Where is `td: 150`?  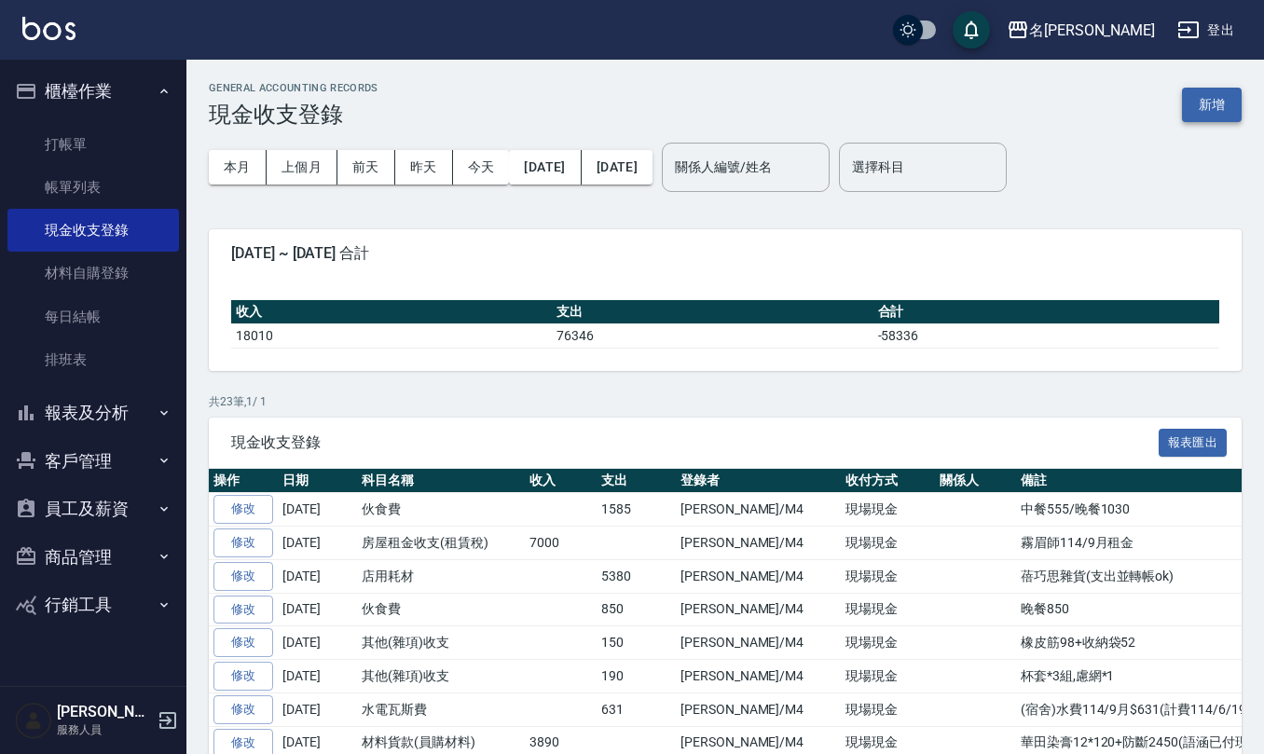 td: 150 is located at coordinates (636, 643).